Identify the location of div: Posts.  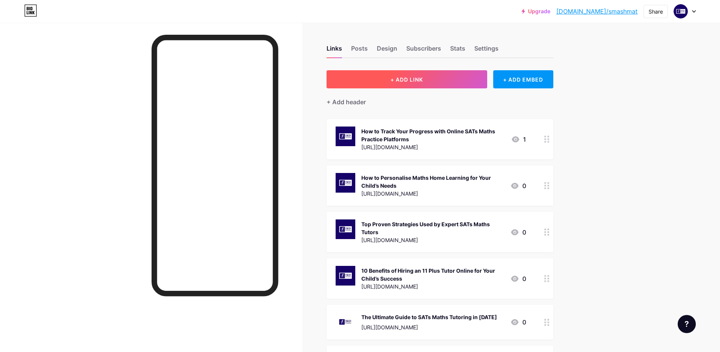
(359, 51).